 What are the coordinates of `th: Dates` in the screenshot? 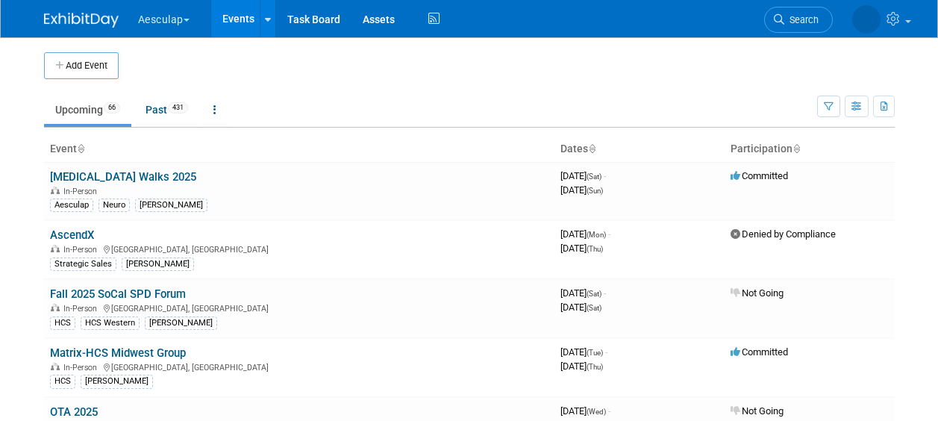 It's located at (639, 149).